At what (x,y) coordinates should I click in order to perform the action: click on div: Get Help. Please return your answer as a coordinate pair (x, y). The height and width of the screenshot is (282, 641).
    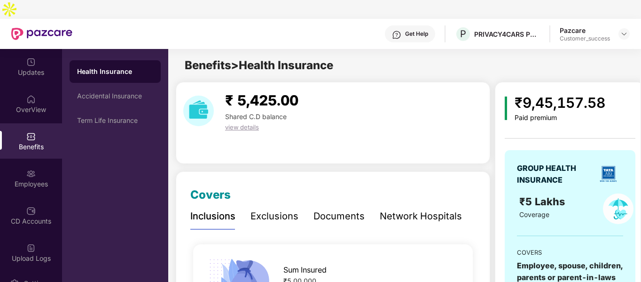
    Looking at the image, I should click on (417, 34).